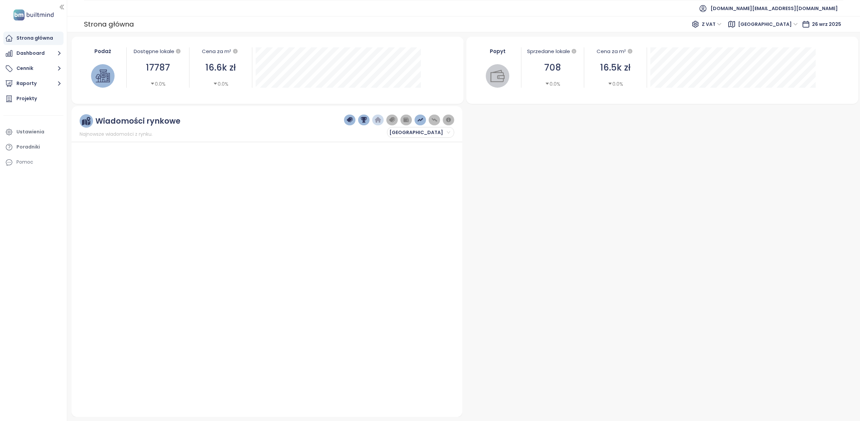 The image size is (860, 421). I want to click on div: Wiadomości rynkowe, so click(138, 121).